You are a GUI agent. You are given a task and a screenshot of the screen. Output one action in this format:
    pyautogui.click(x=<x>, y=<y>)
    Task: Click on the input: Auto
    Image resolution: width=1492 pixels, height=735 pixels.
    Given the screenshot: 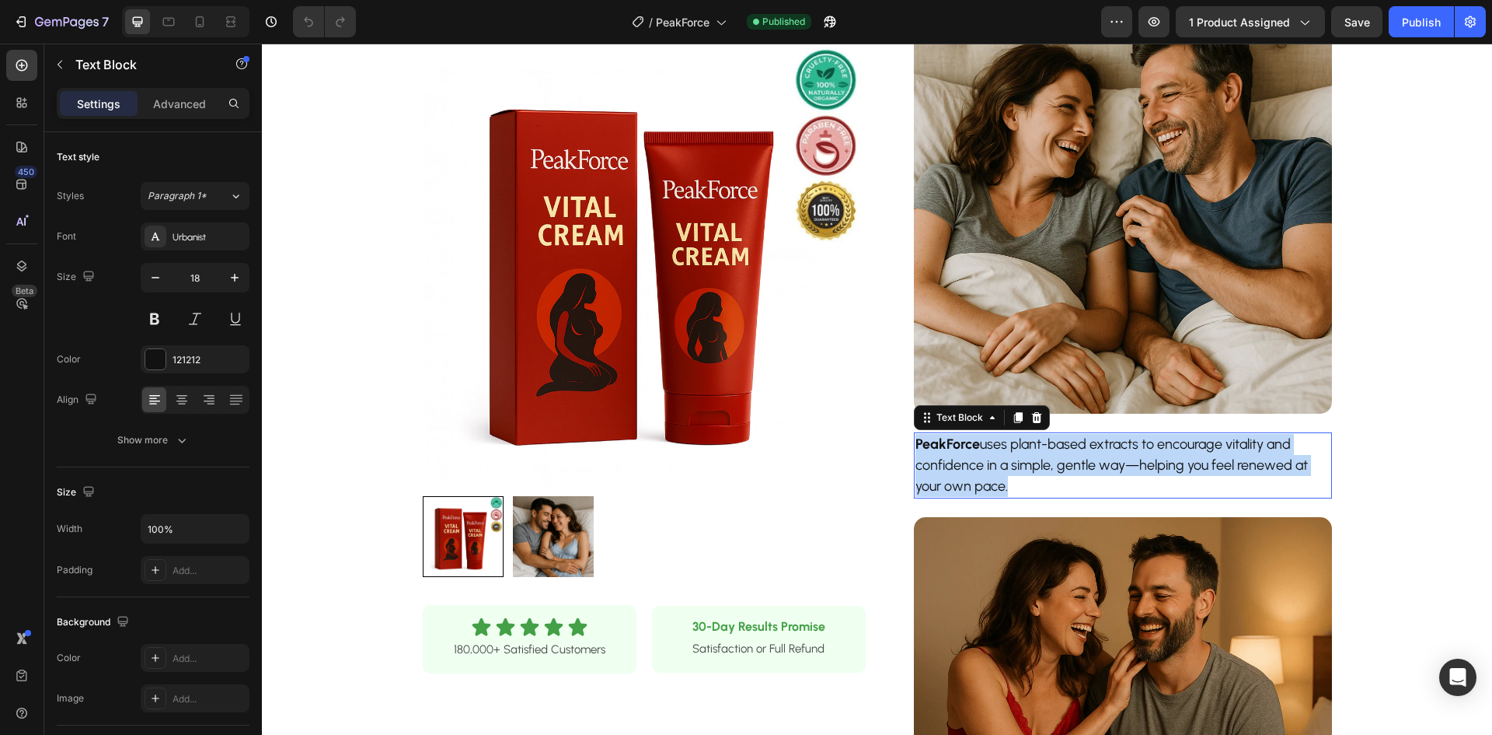 What is the action you would take?
    pyautogui.click(x=195, y=529)
    